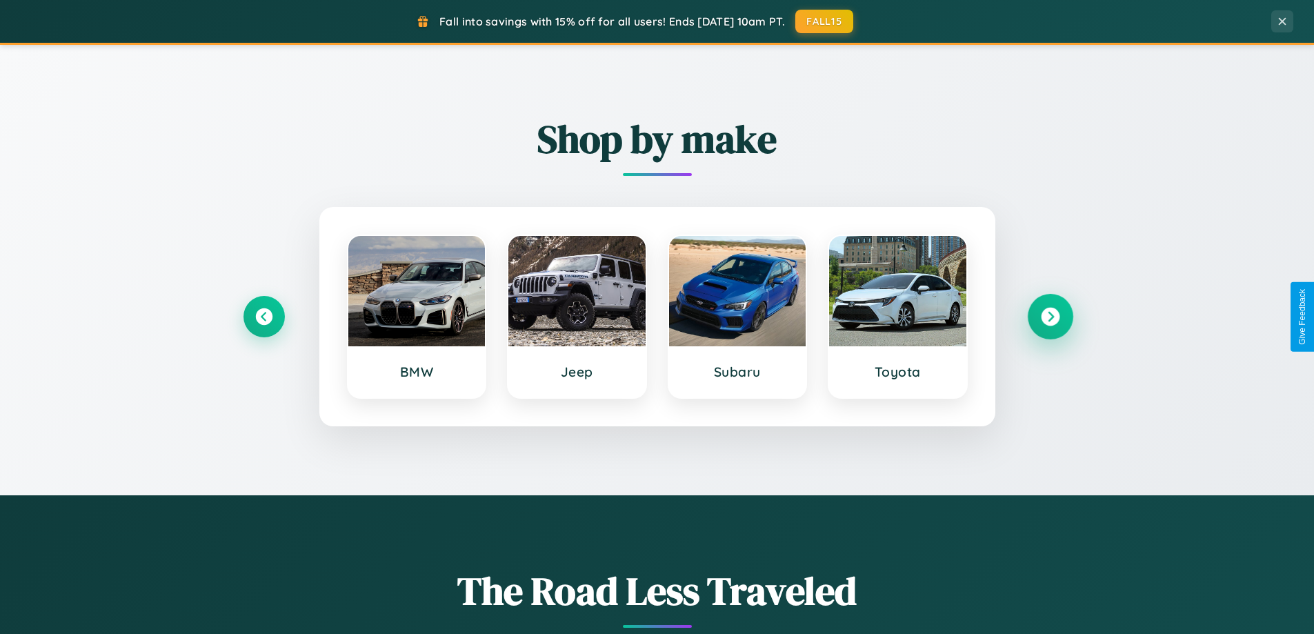  I want to click on div: Give Feedback, so click(1303, 317).